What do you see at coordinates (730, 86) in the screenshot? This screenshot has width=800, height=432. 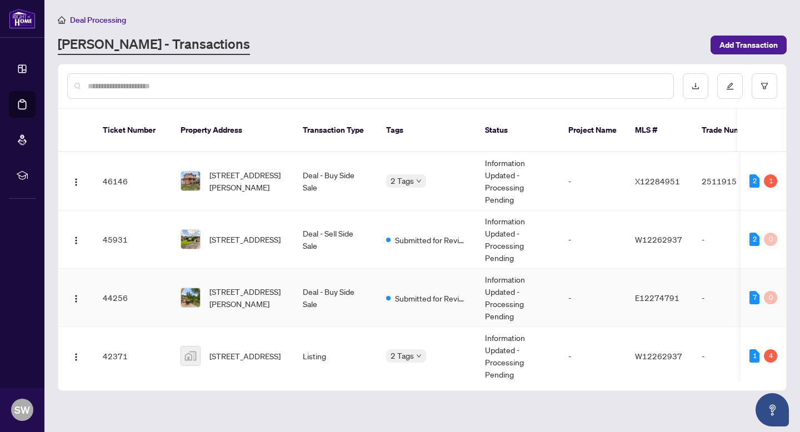 I see `button: edit` at bounding box center [730, 86].